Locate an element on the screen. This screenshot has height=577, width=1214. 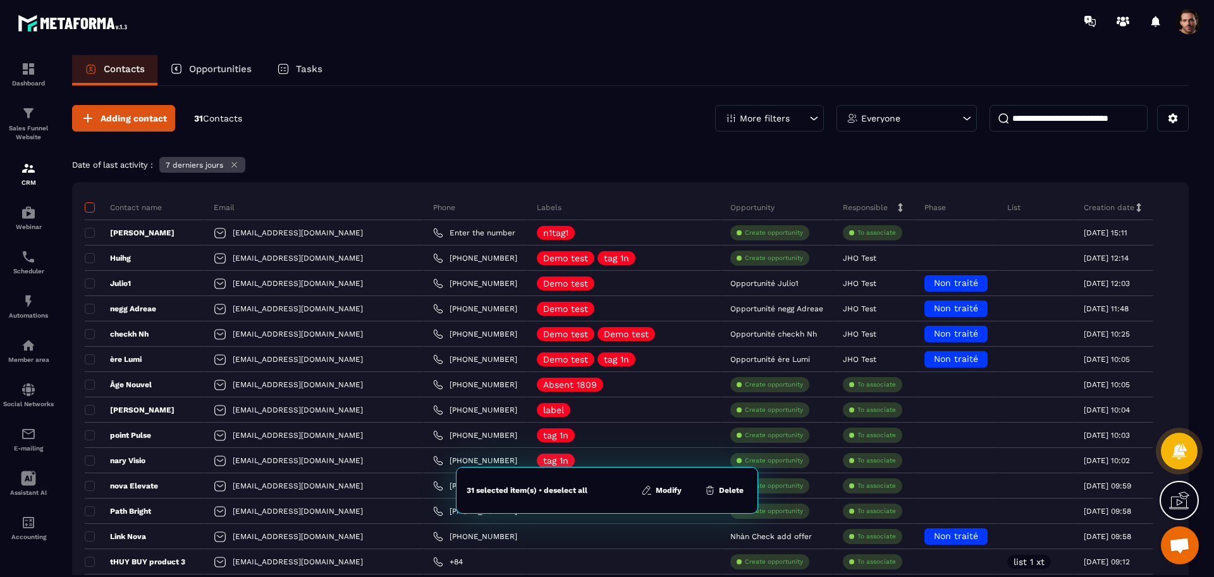
p: Email is located at coordinates (224, 207).